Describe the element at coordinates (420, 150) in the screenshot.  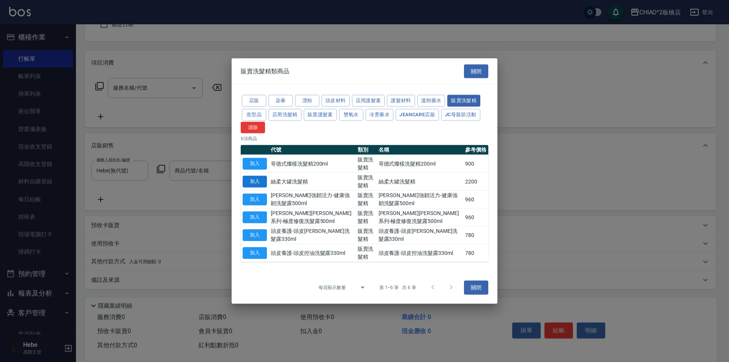
I see `th: 名稱` at that location.